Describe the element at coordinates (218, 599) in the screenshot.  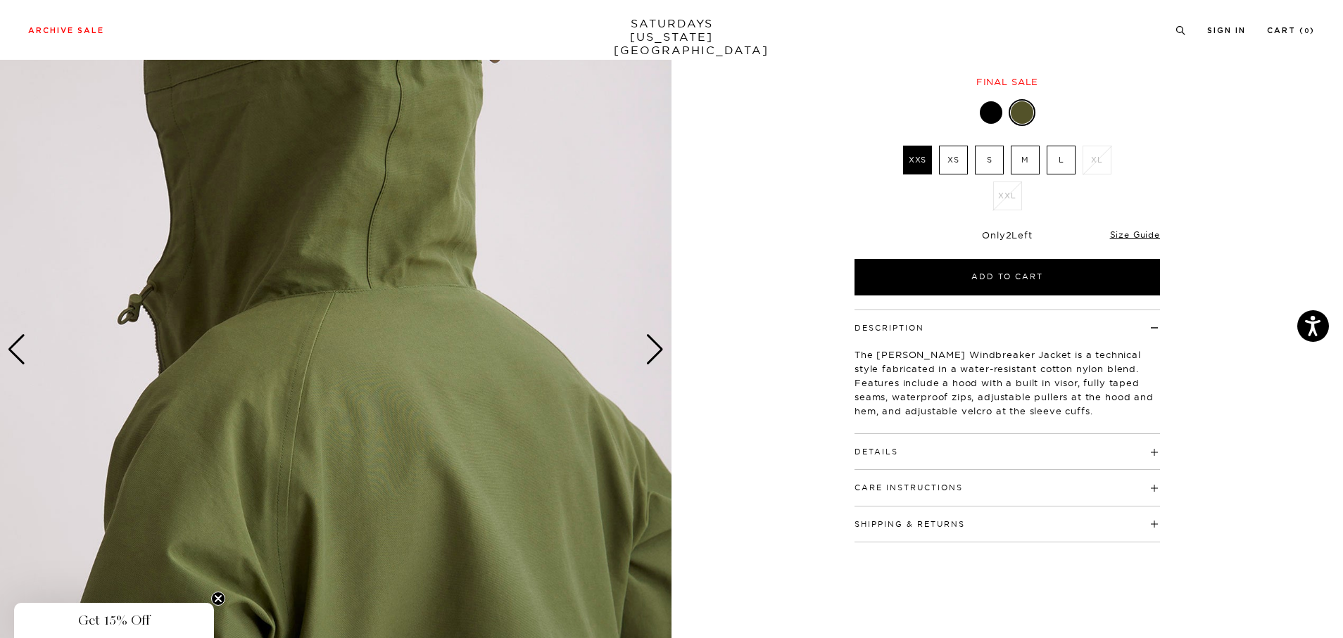
I see `button: Close teaser` at that location.